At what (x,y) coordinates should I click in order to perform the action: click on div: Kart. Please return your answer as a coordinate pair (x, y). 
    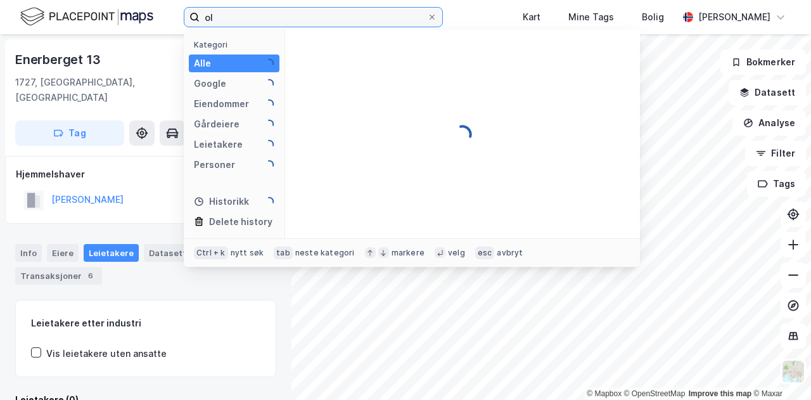
    Looking at the image, I should click on (531, 17).